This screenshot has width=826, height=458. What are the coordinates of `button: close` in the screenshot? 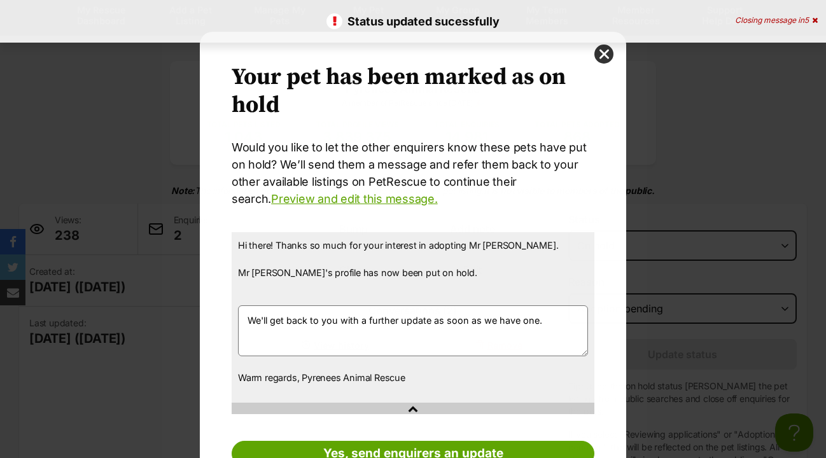 It's located at (604, 54).